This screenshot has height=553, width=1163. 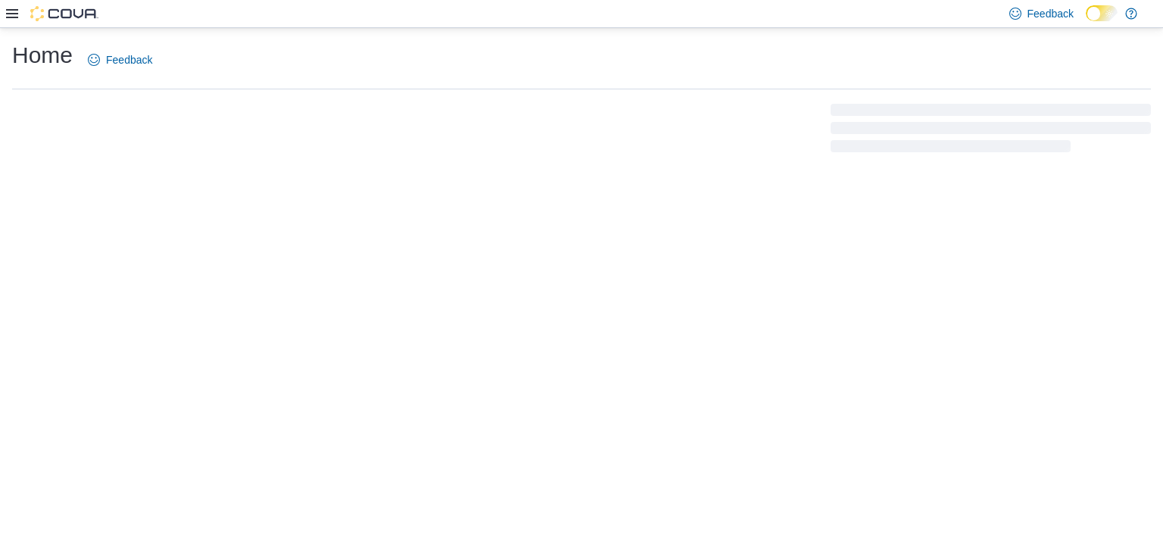 I want to click on span: Loading, so click(x=990, y=131).